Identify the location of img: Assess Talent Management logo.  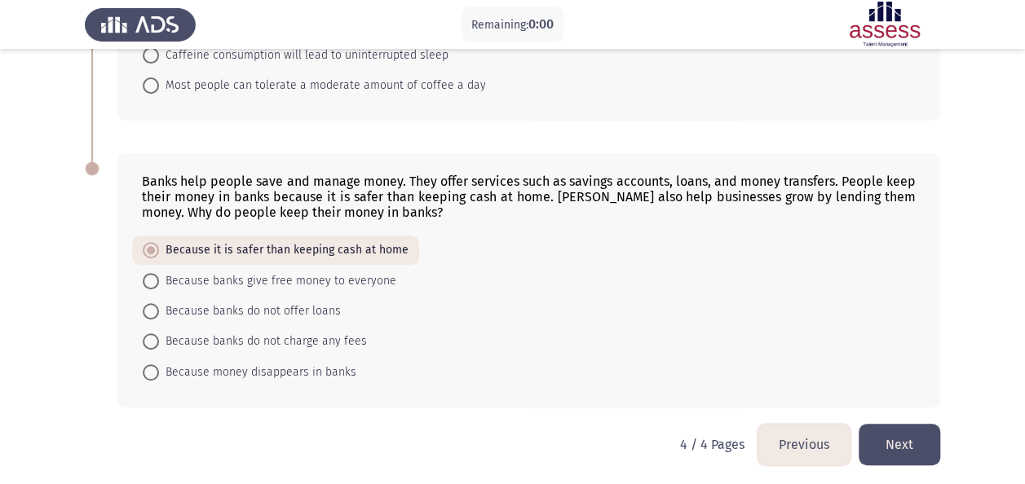
(140, 24).